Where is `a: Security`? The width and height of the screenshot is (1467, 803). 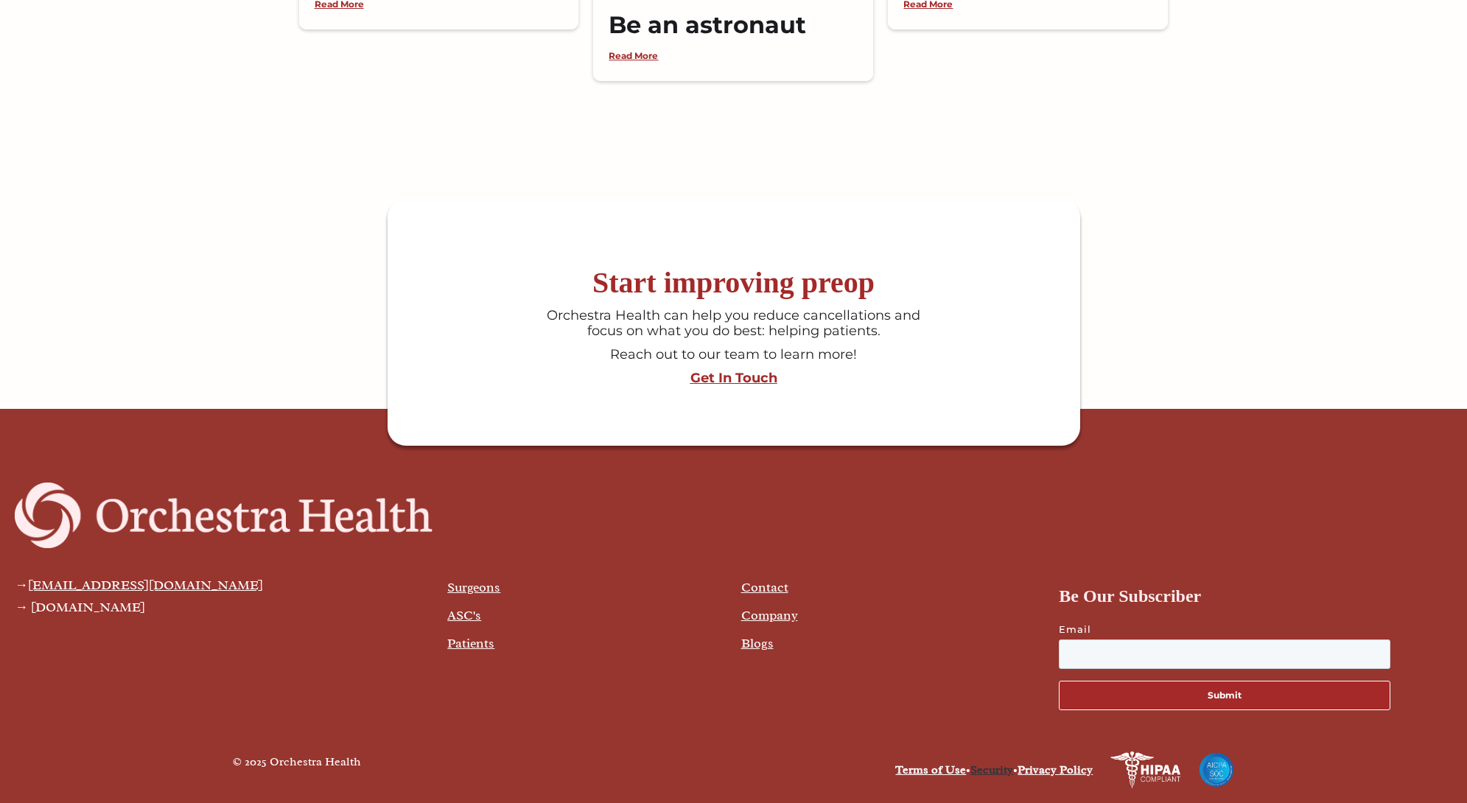 a: Security is located at coordinates (992, 770).